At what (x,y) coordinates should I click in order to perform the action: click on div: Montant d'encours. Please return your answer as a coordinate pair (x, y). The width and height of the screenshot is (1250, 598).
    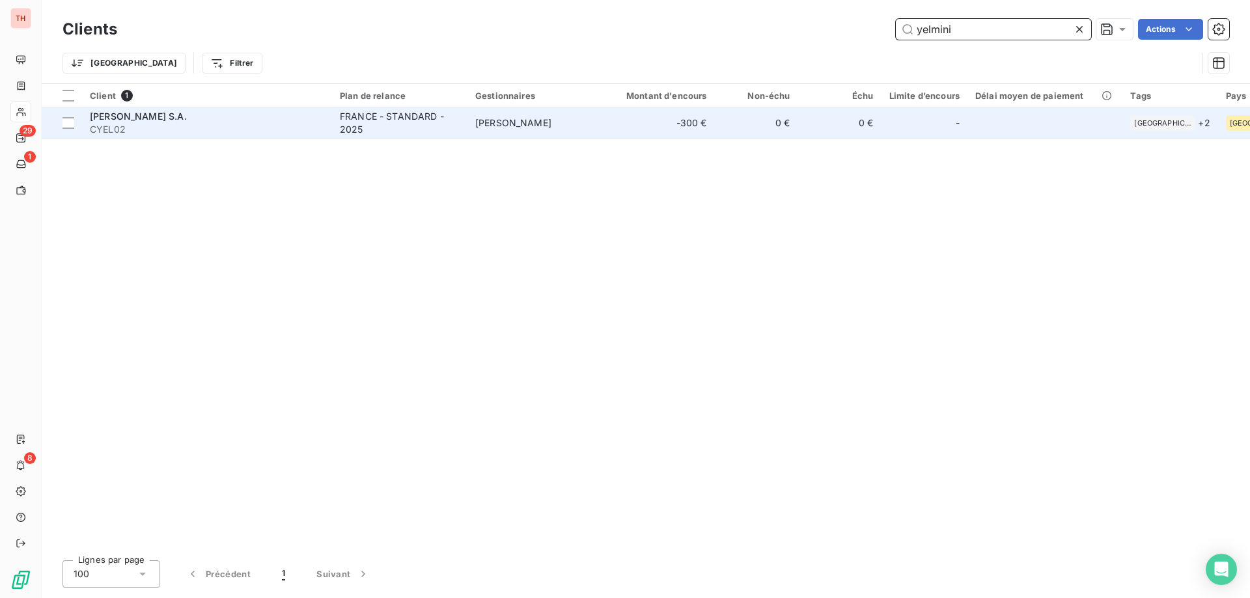
    Looking at the image, I should click on (659, 96).